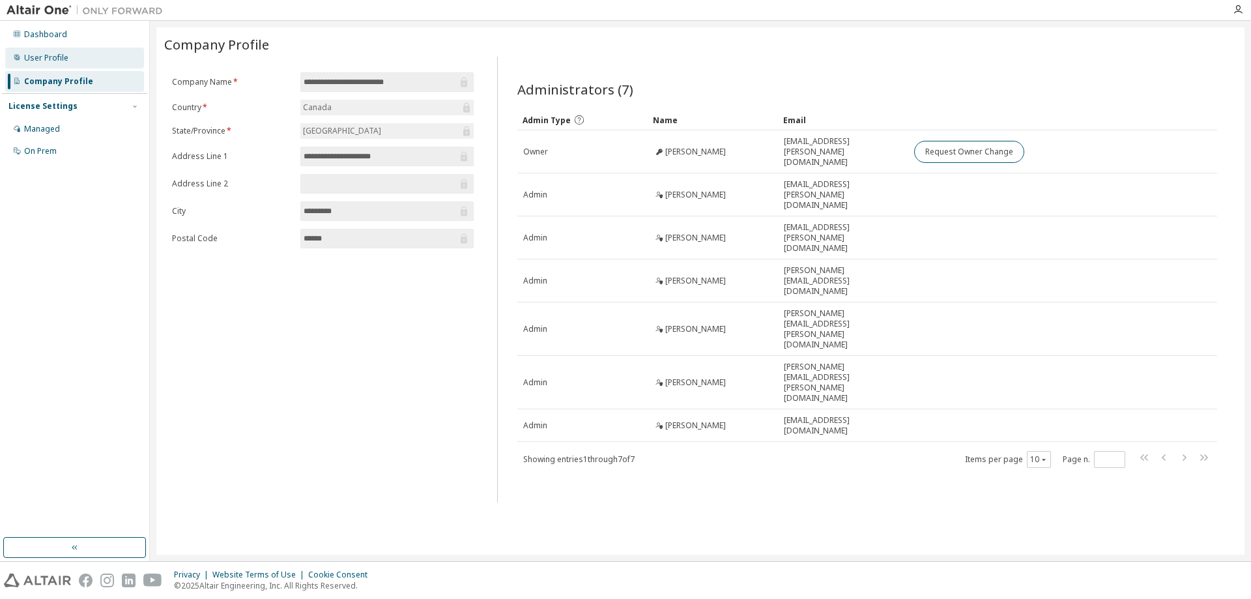 This screenshot has height=599, width=1251. I want to click on label: Company Name, so click(232, 82).